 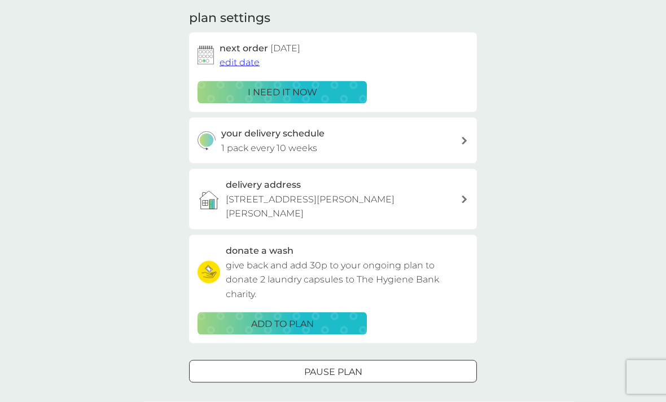 What do you see at coordinates (282, 324) in the screenshot?
I see `button: ADD TO PLAN` at bounding box center [282, 324].